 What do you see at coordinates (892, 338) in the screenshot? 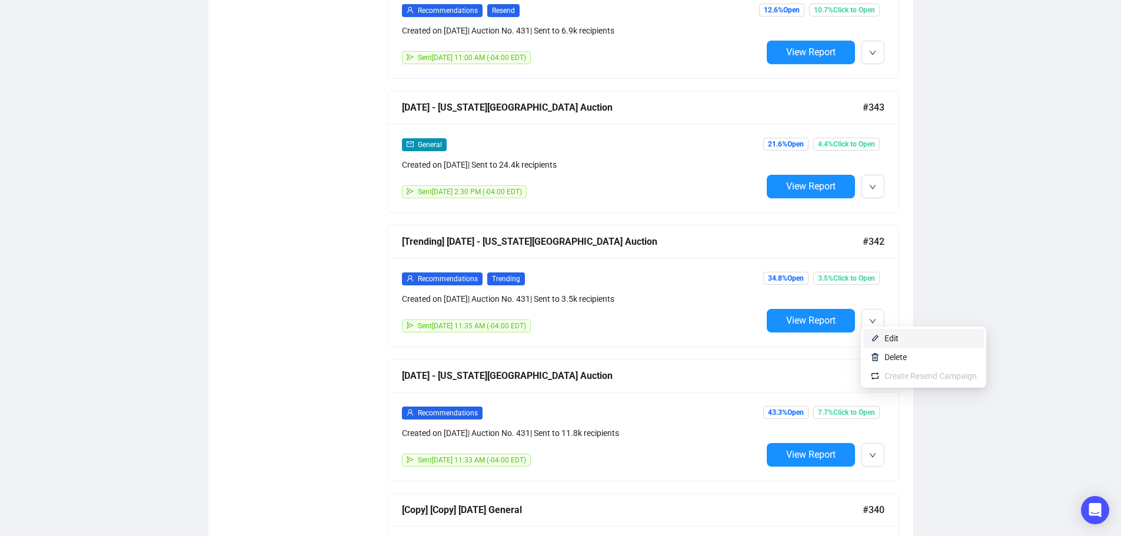
I see `span: Edit` at bounding box center [892, 338].